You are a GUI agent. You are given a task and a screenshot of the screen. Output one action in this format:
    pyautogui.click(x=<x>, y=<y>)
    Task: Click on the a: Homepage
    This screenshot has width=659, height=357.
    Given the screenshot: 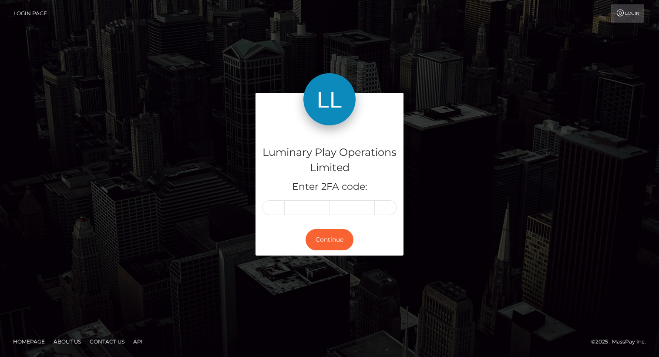 What is the action you would take?
    pyautogui.click(x=29, y=341)
    